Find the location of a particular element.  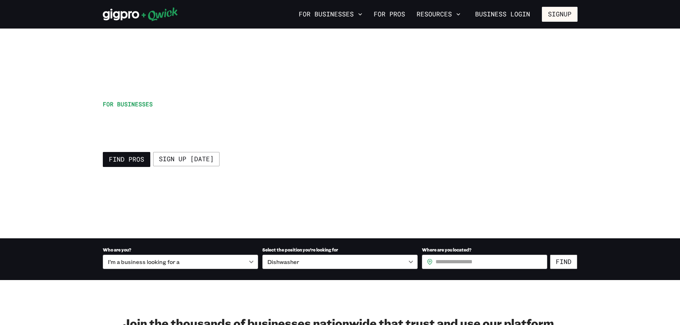

span: For Businesses is located at coordinates (128, 104).